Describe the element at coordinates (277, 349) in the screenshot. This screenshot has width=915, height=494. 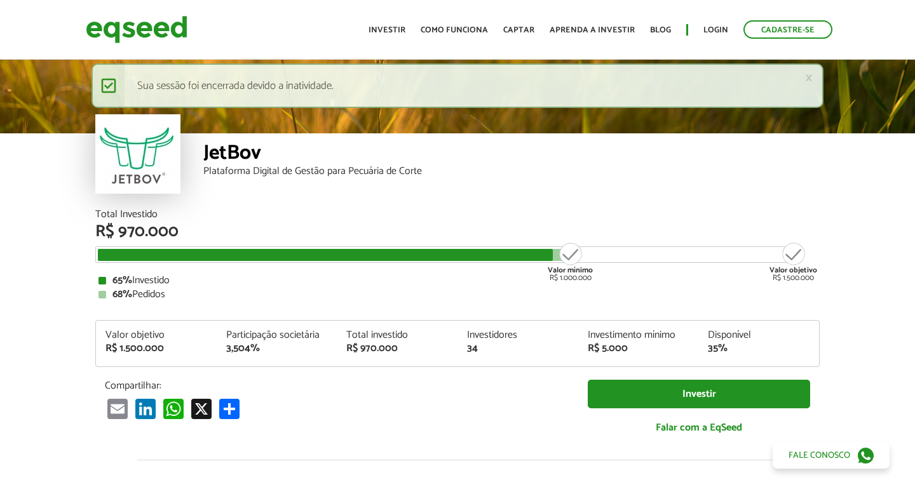
I see `div: 3,504%` at that location.